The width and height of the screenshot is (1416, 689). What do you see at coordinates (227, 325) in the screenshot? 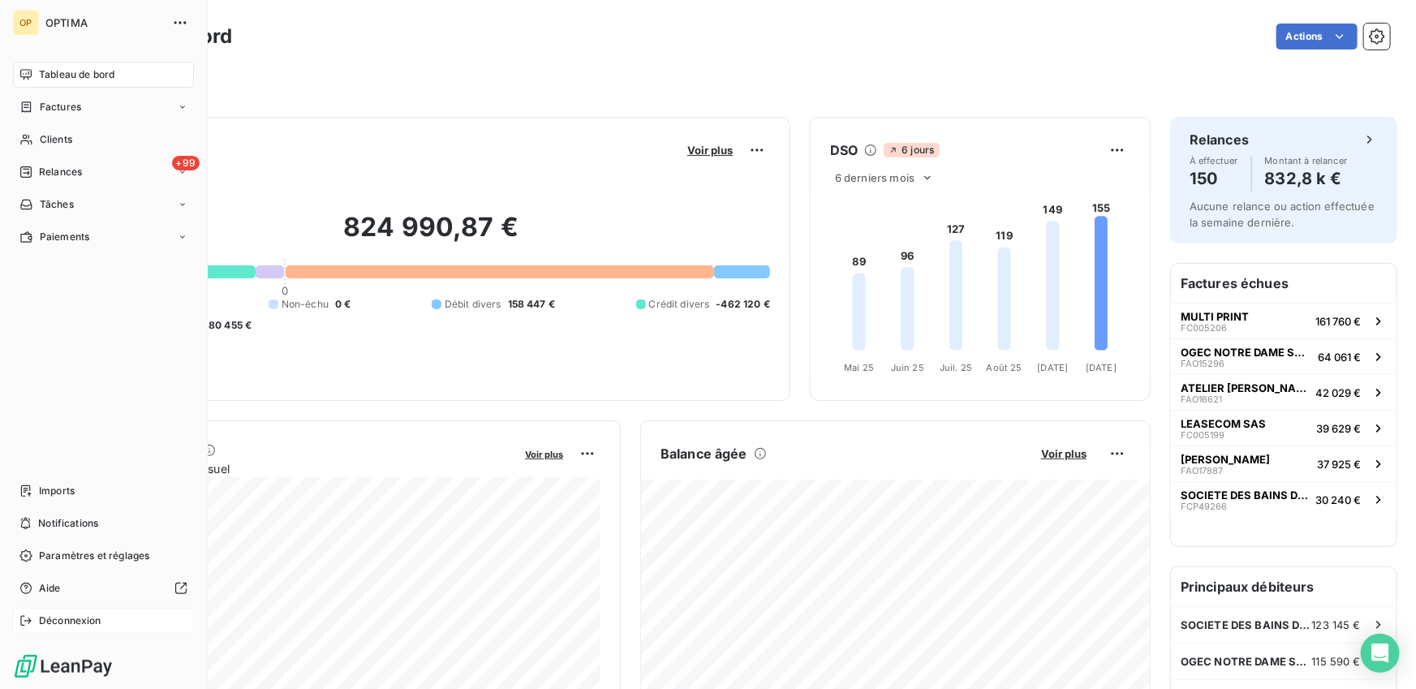
I see `span: -80 455 €` at bounding box center [227, 325].